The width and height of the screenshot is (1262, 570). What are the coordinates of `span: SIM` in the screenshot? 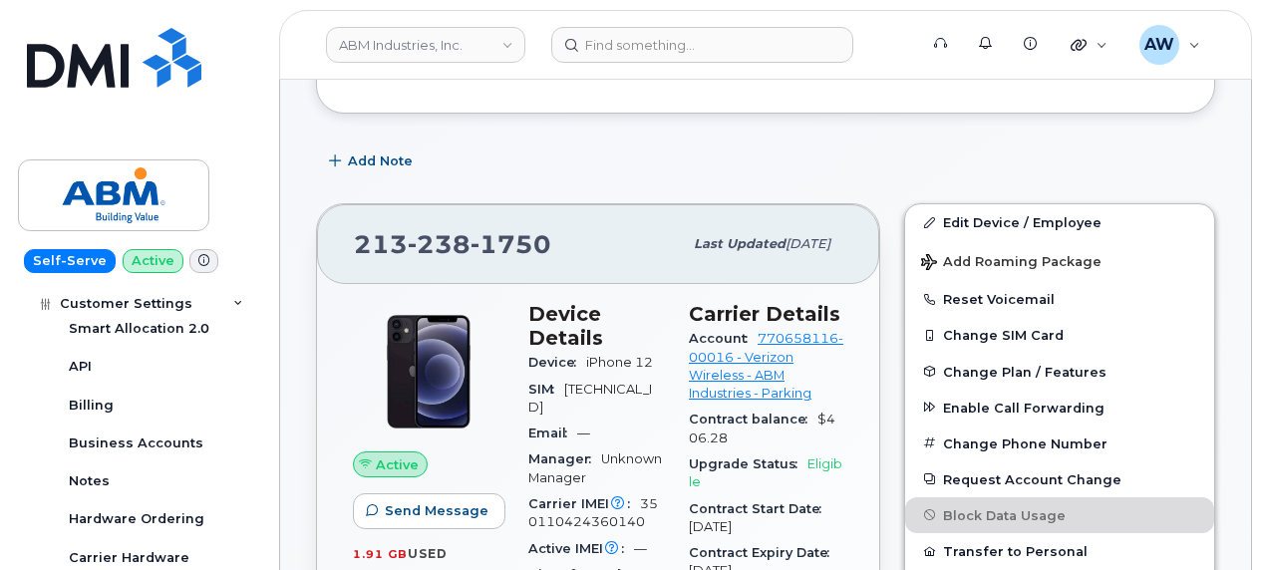 It's located at (546, 389).